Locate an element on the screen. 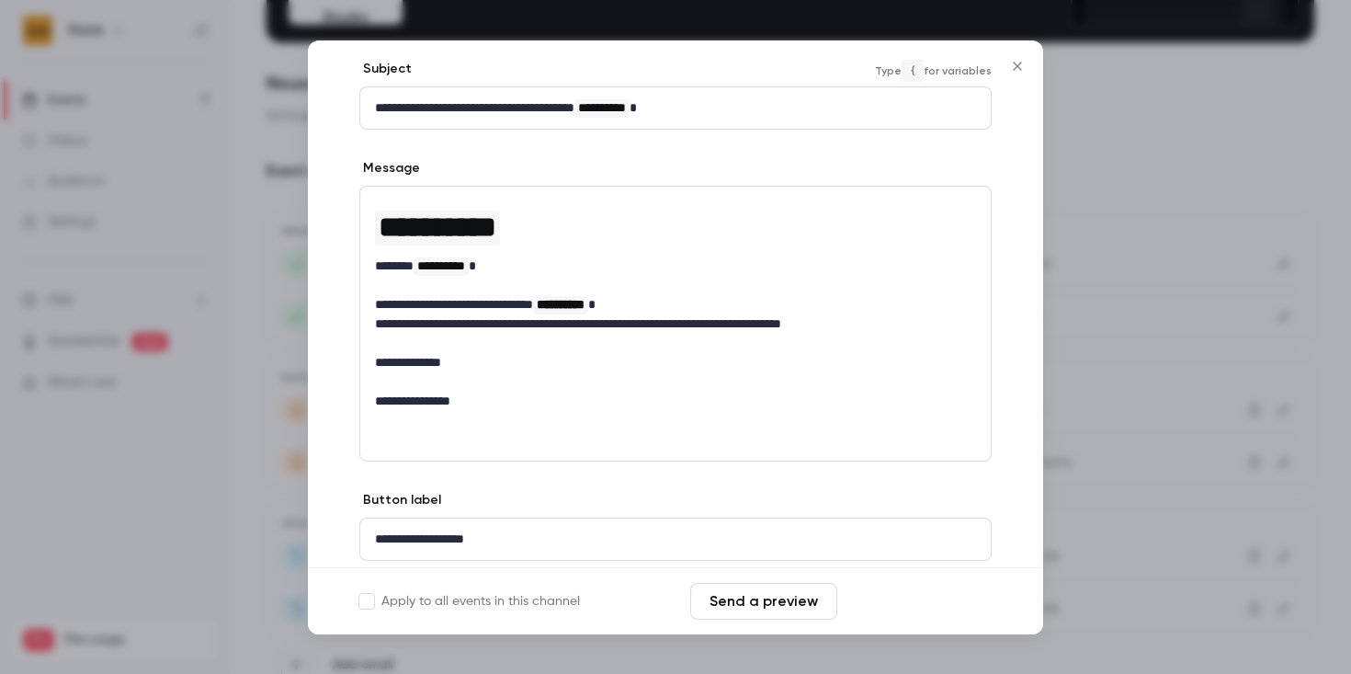 The height and width of the screenshot is (674, 1351). button: Save changes is located at coordinates (918, 601).